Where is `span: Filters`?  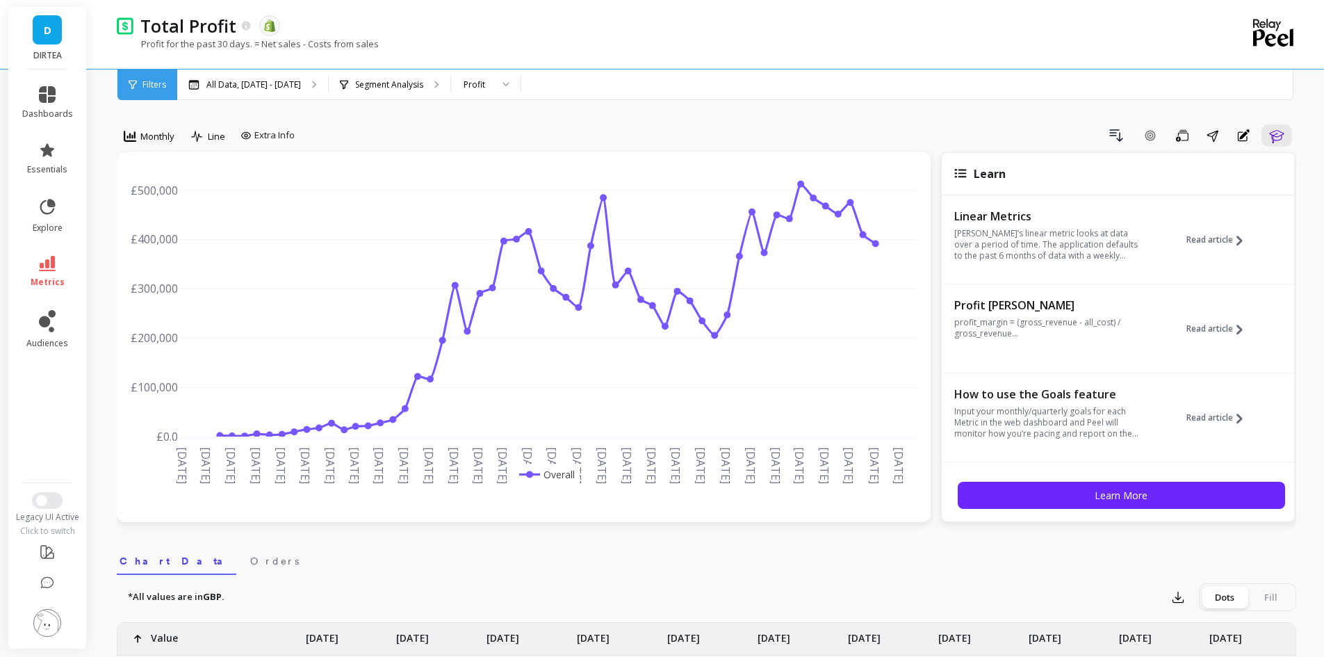
span: Filters is located at coordinates (154, 85).